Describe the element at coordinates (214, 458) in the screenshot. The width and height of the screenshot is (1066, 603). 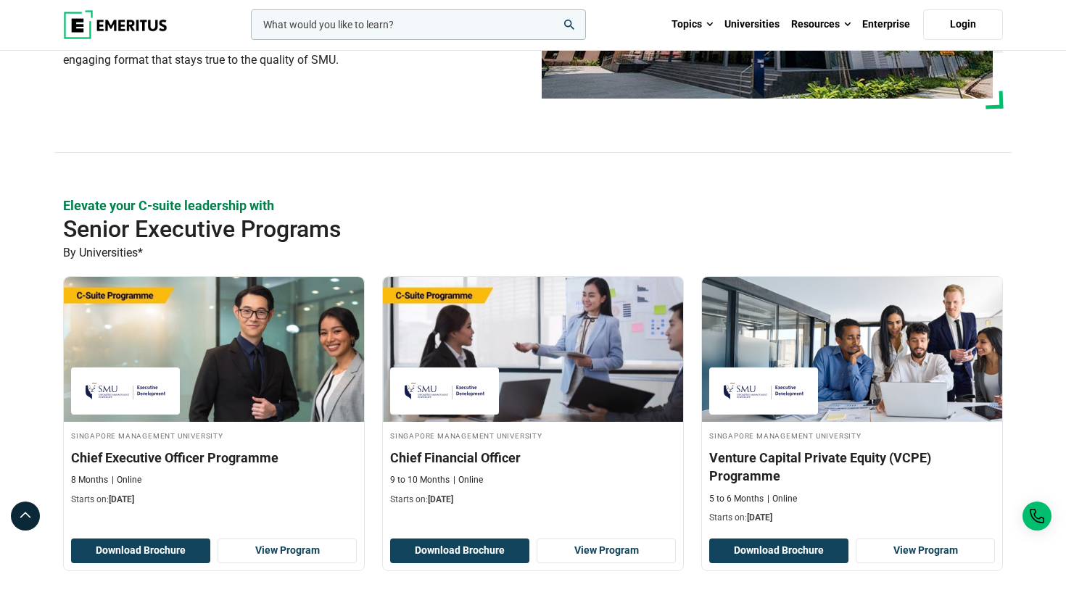
I see `h3: Chief Executive Officer Programme` at that location.